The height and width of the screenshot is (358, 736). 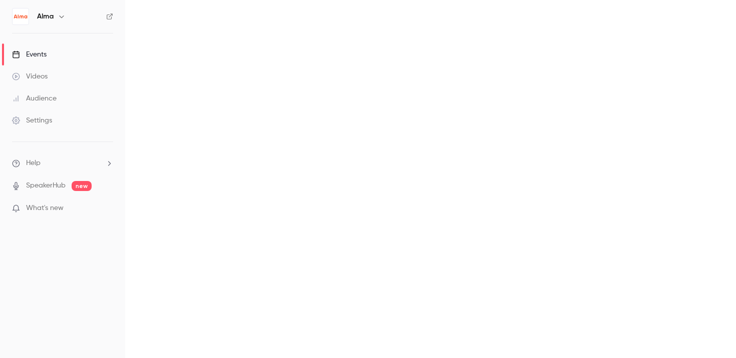 What do you see at coordinates (30, 77) in the screenshot?
I see `div: Videos` at bounding box center [30, 77].